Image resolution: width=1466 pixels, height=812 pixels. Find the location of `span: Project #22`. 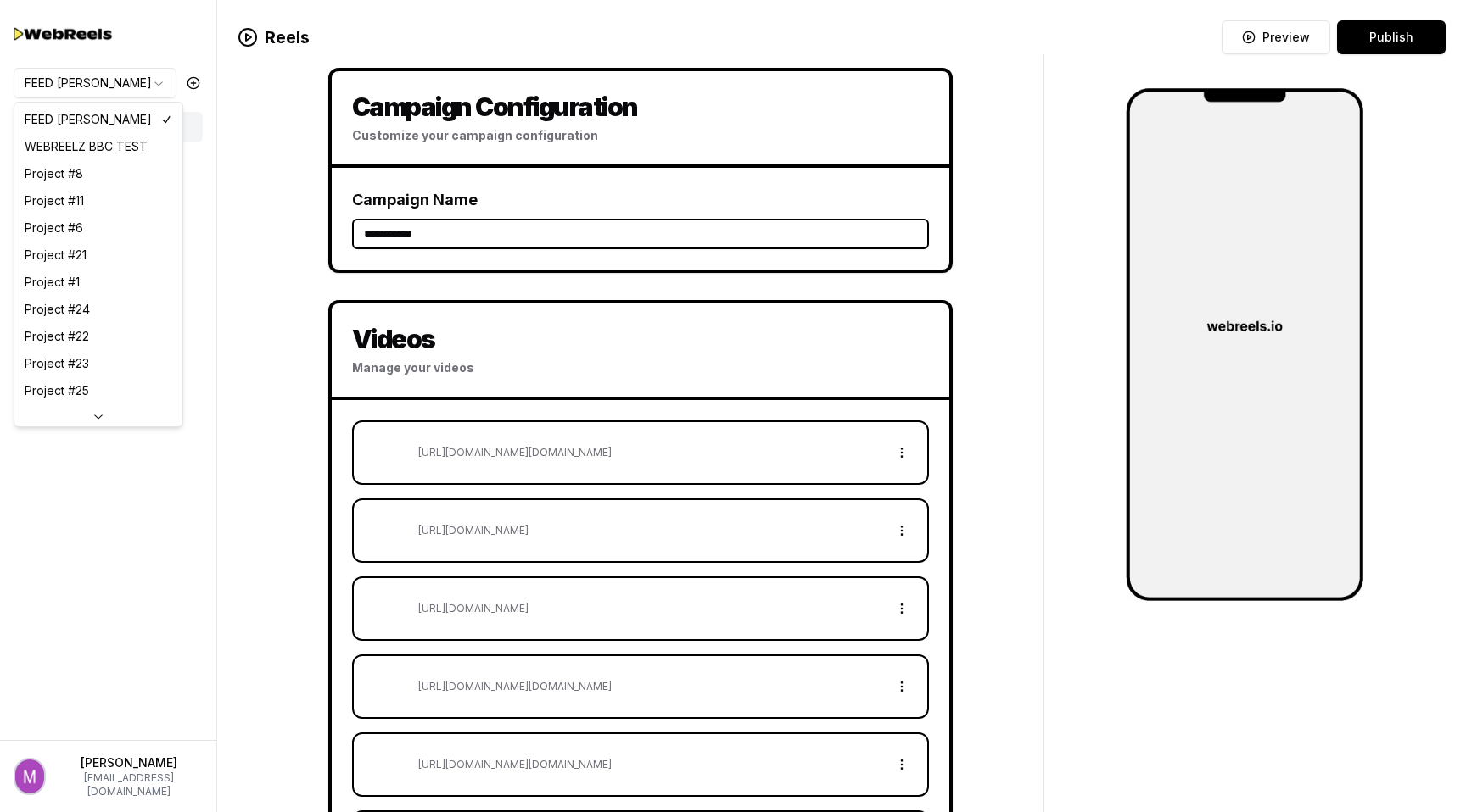

span: Project #22 is located at coordinates (57, 337).